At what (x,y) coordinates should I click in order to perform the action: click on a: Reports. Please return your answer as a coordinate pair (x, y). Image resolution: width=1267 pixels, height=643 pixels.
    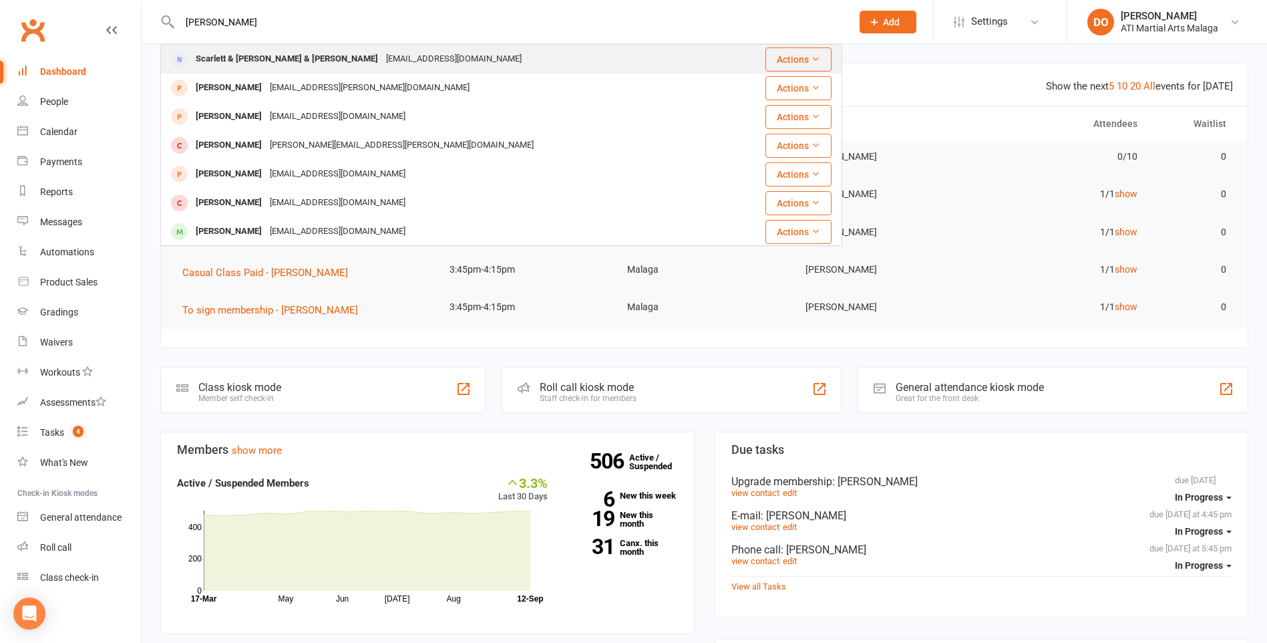
    Looking at the image, I should click on (79, 192).